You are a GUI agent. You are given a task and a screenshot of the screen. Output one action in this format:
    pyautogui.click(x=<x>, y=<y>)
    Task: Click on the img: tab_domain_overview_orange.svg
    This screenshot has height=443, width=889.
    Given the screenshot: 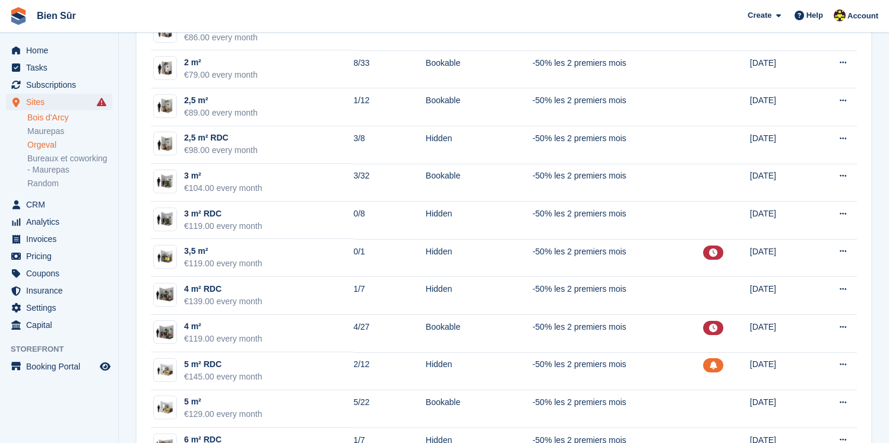 What is the action you would take?
    pyautogui.click(x=39, y=80)
    